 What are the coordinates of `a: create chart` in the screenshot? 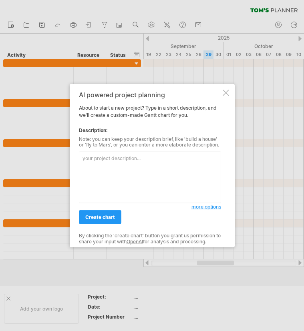 It's located at (100, 217).